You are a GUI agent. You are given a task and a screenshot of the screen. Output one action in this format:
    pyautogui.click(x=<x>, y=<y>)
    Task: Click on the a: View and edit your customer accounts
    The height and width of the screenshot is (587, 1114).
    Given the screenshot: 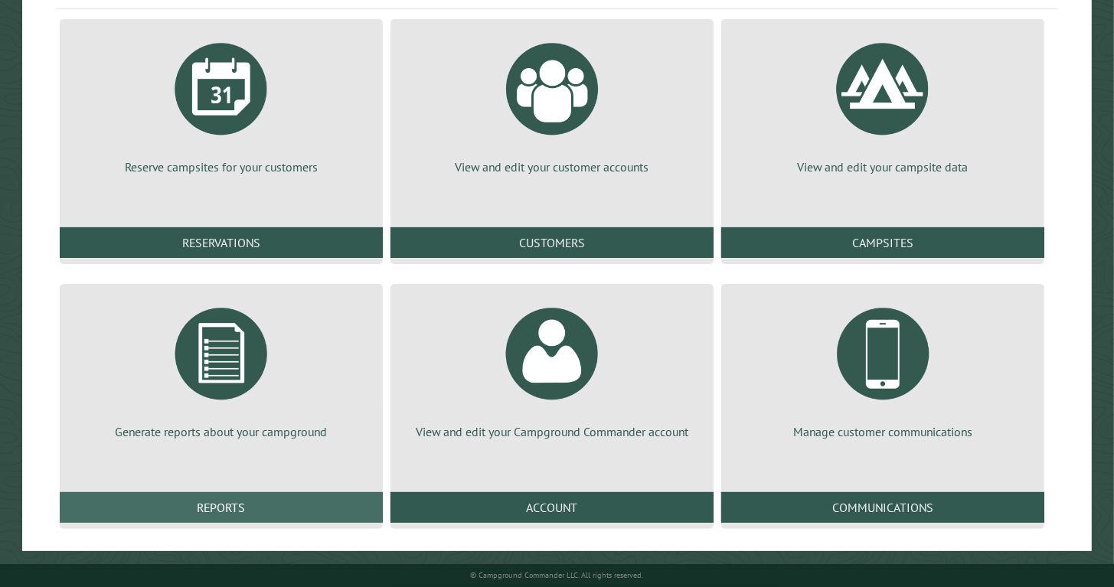 What is the action you would take?
    pyautogui.click(x=552, y=103)
    